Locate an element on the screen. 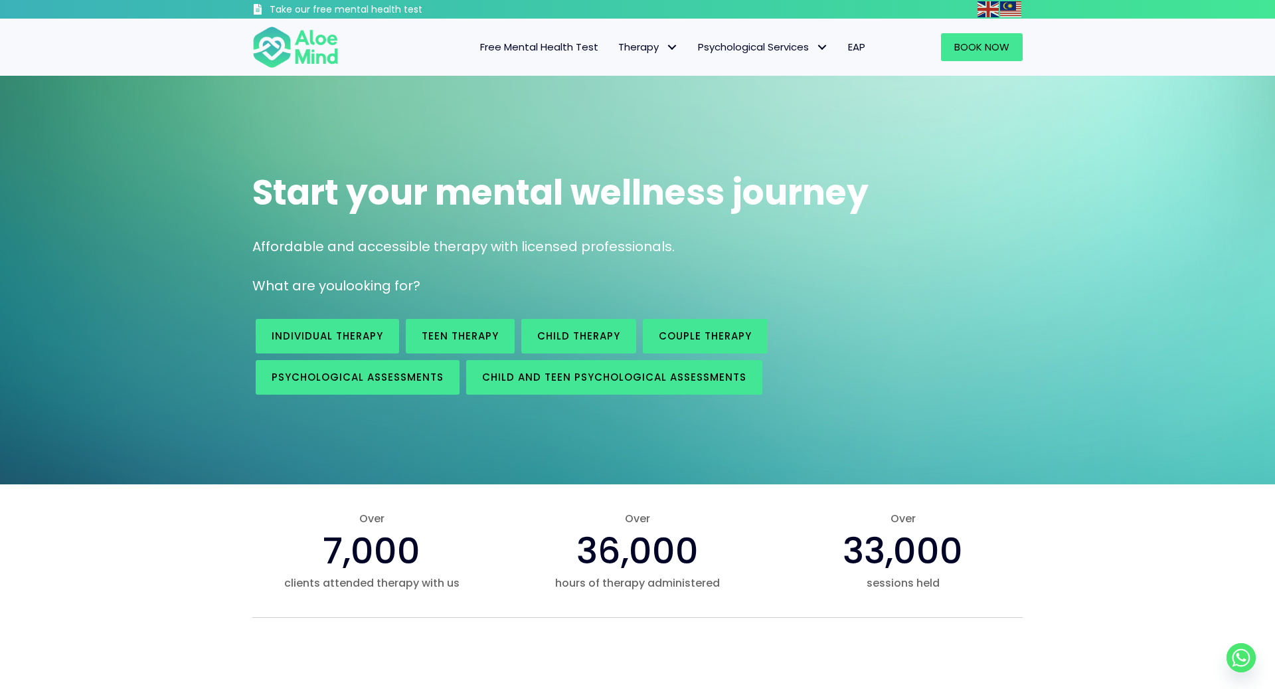  span: 33,000 is located at coordinates (903, 551).